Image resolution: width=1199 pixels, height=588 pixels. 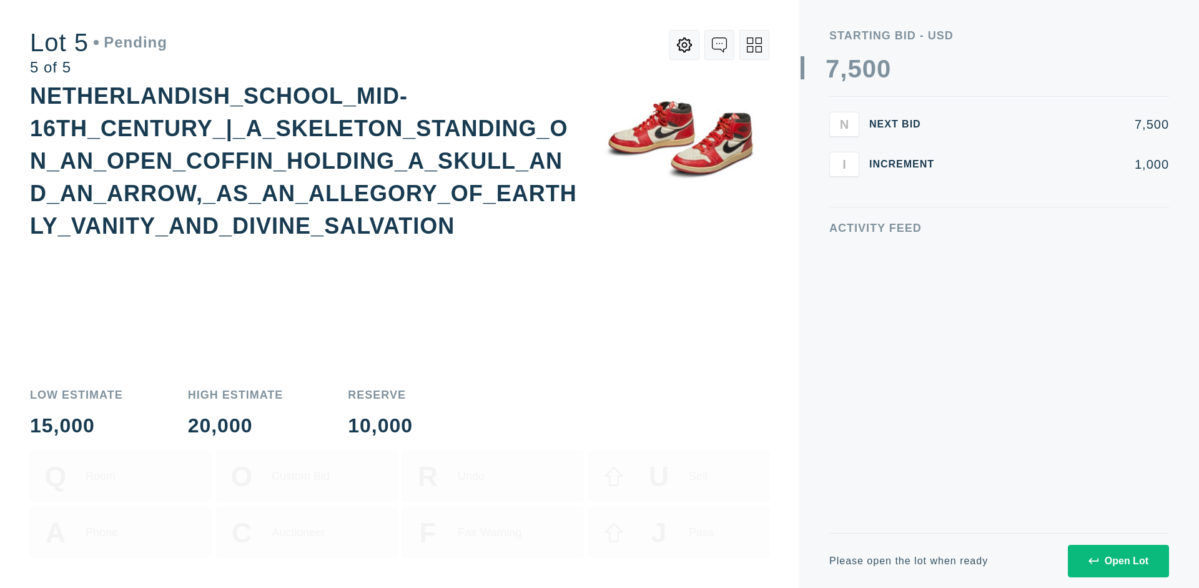 I want to click on button: Open Lot, so click(x=1119, y=561).